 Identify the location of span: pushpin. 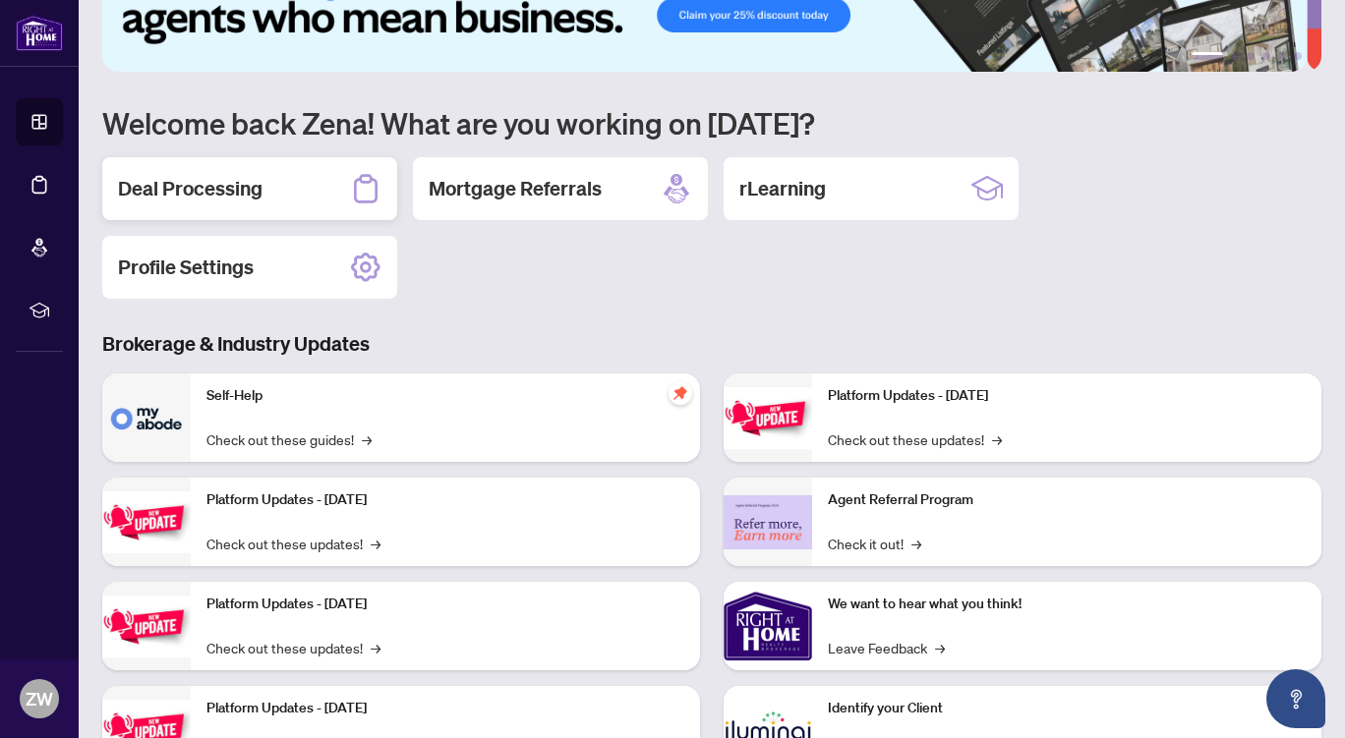
(680, 393).